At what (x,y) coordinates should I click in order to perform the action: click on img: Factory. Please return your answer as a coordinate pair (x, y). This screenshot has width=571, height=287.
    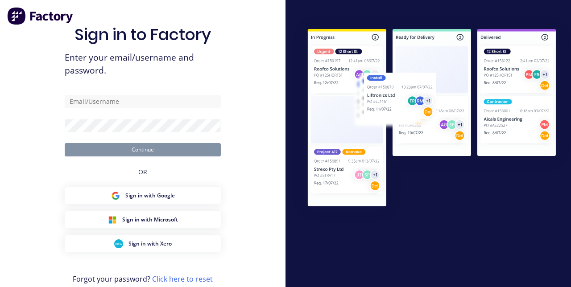
    Looking at the image, I should click on (41, 16).